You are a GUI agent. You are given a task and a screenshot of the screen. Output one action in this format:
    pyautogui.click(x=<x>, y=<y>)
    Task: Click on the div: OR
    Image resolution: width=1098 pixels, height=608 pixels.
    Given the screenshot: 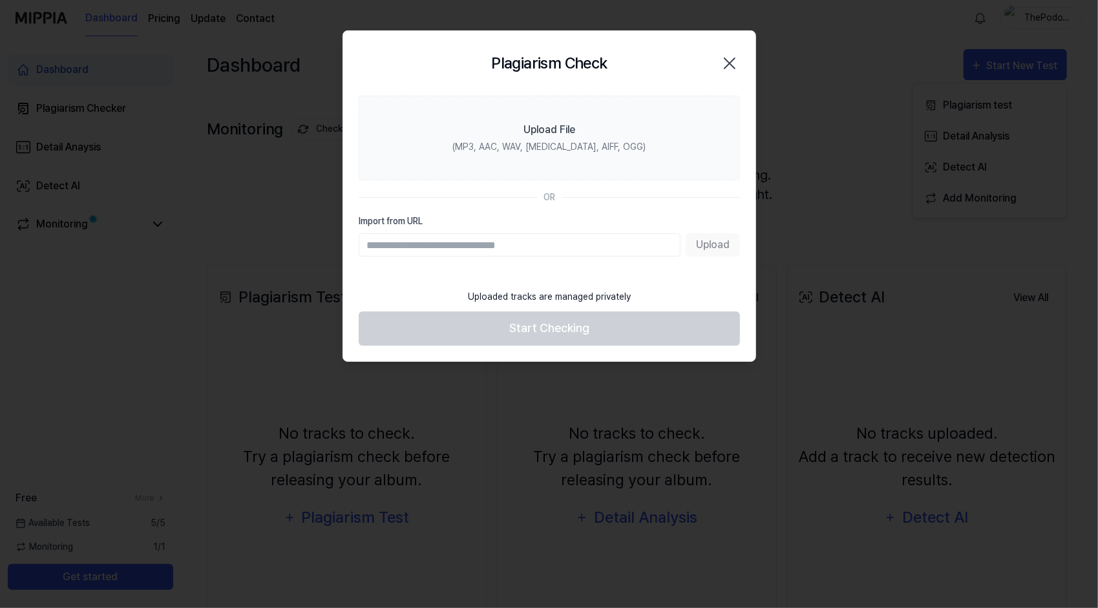 What is the action you would take?
    pyautogui.click(x=549, y=197)
    